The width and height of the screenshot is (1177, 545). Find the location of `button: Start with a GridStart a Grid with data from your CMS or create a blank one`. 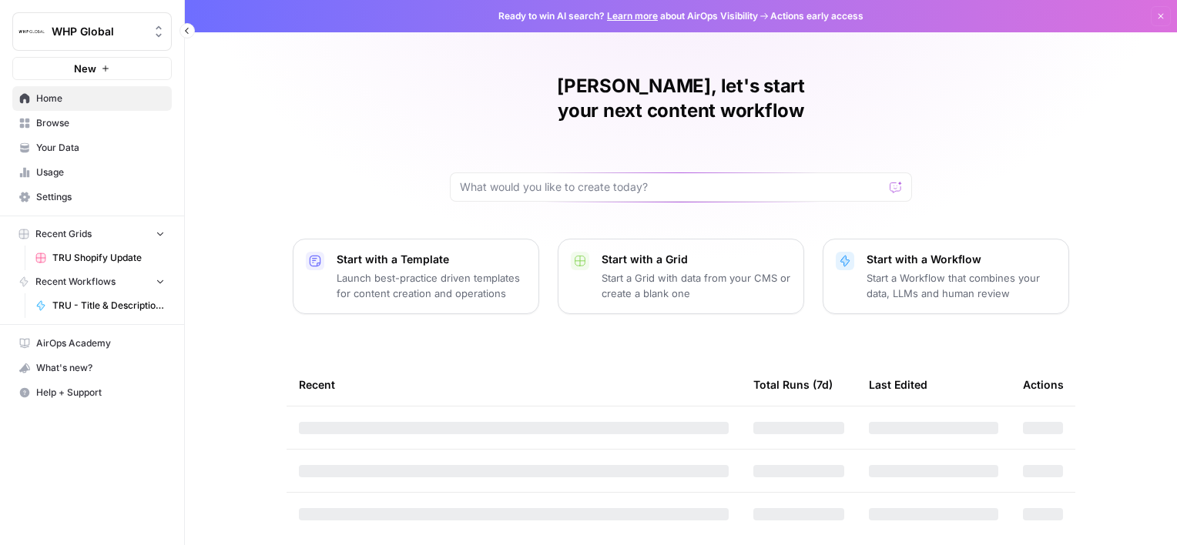

button: Start with a GridStart a Grid with data from your CMS or create a blank one is located at coordinates (681, 277).